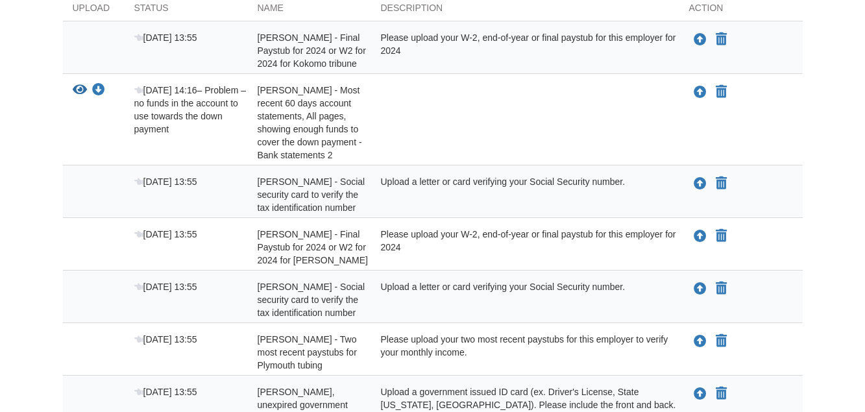  I want to click on div: Upload, so click(93, 11).